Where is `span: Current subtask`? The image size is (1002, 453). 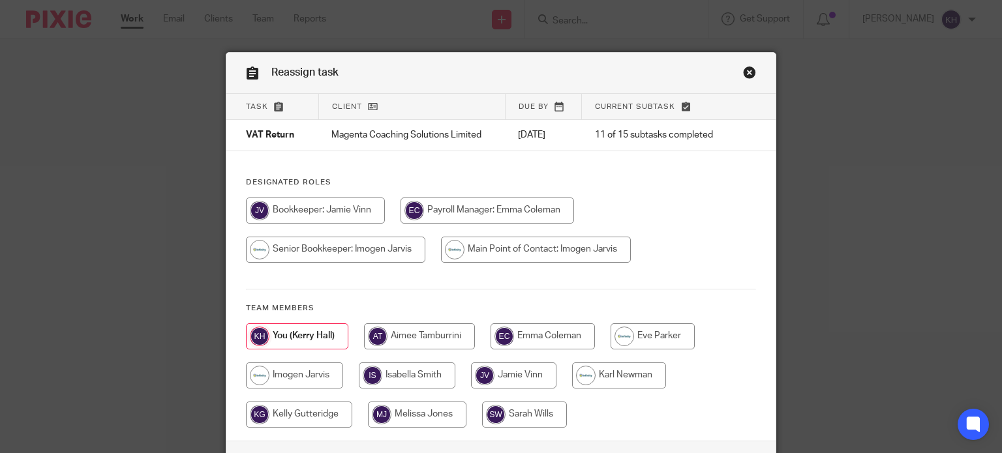 span: Current subtask is located at coordinates (635, 106).